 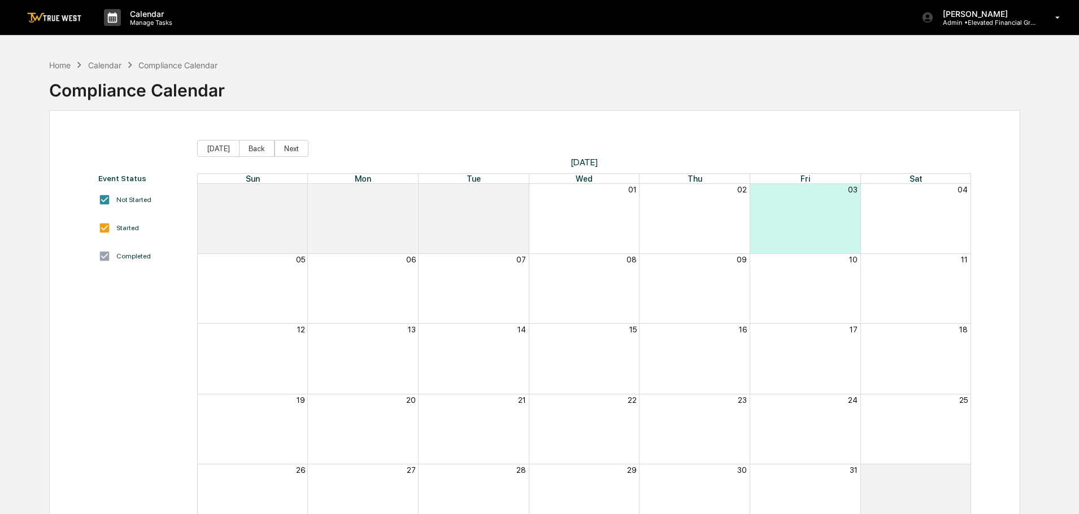 I want to click on div: Home, so click(x=60, y=65).